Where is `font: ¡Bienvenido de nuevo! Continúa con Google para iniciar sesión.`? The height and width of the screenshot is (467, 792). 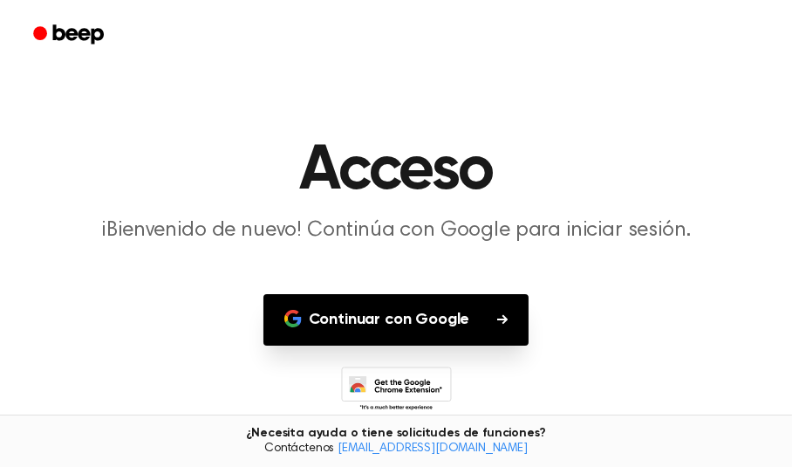 font: ¡Bienvenido de nuevo! Continúa con Google para iniciar sesión. is located at coordinates (395, 230).